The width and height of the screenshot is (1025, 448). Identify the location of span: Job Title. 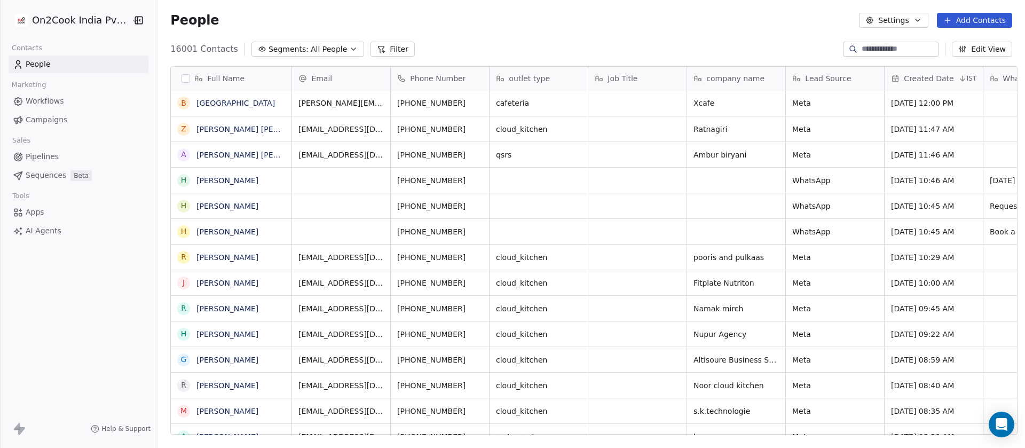
(622, 78).